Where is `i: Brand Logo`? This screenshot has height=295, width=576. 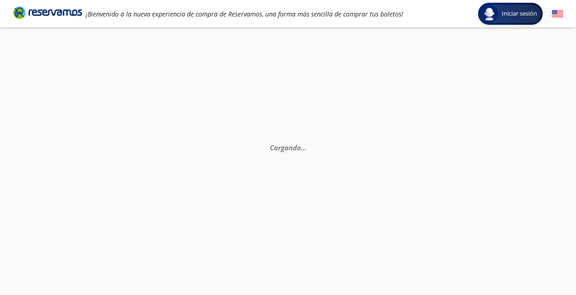 i: Brand Logo is located at coordinates (48, 12).